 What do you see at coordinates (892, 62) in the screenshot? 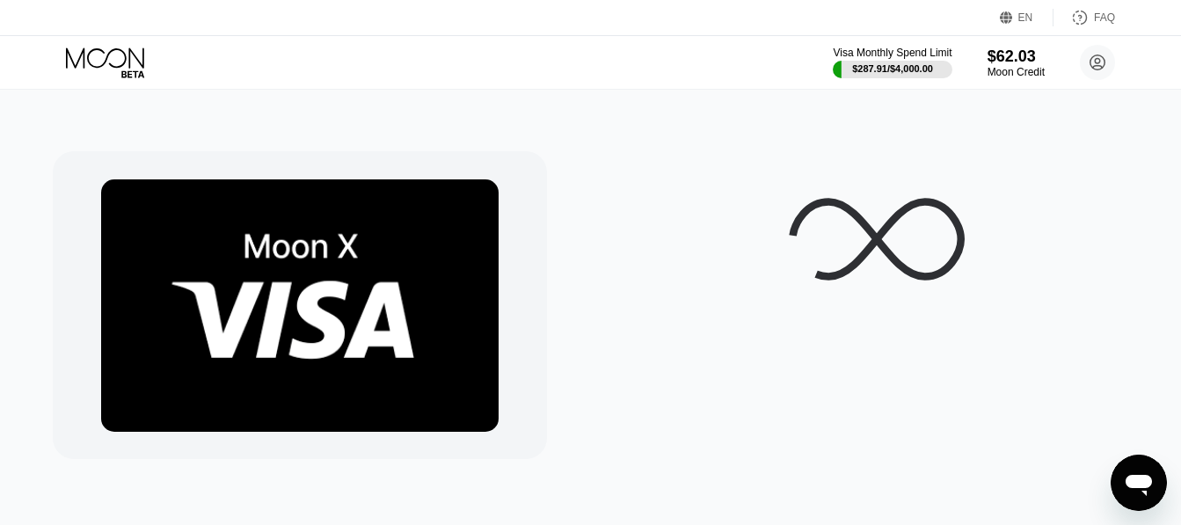
I see `div: Visa Monthly Spend Limit$287.91/$4,000.00` at bounding box center [892, 62].